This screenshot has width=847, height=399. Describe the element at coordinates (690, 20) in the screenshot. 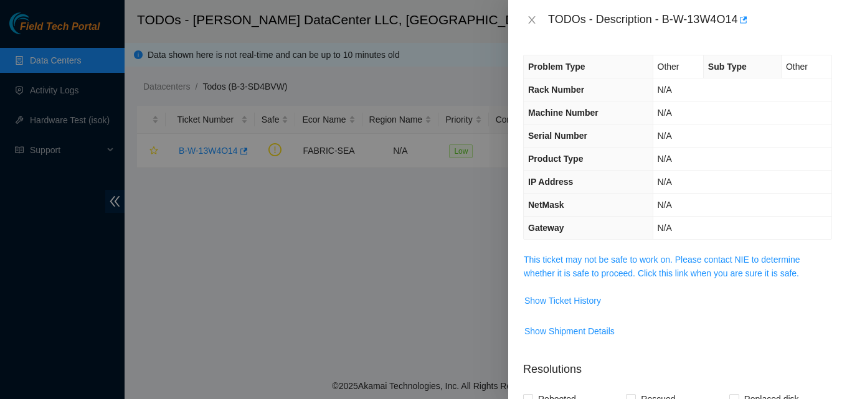

I see `div: TODOs - Description - B-W-13W4O14` at that location.